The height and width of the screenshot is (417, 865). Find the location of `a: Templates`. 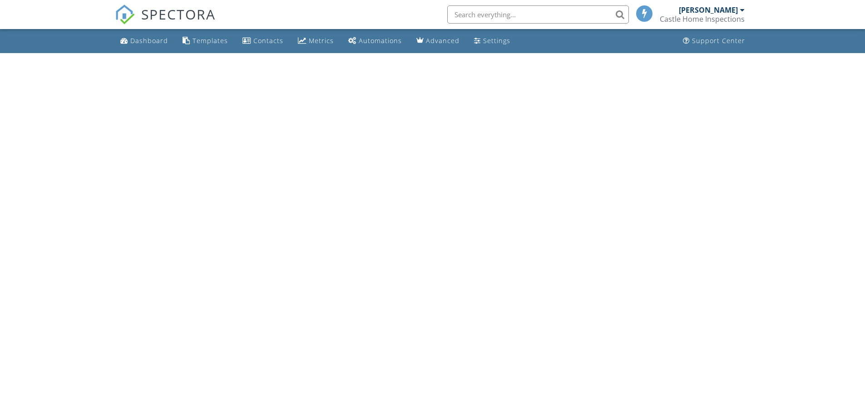

a: Templates is located at coordinates (205, 41).